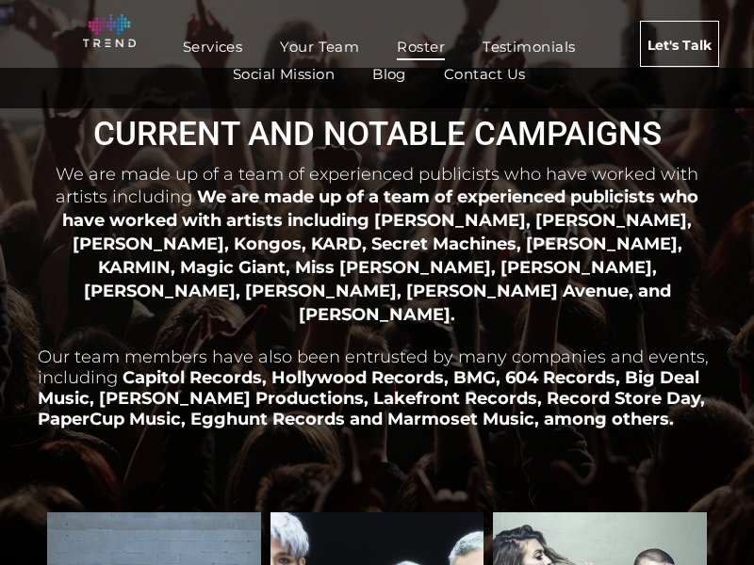 The image size is (754, 565). What do you see at coordinates (377, 134) in the screenshot?
I see `span: CURRENT AND NOTABLE CAMPAIGNS` at bounding box center [377, 134].